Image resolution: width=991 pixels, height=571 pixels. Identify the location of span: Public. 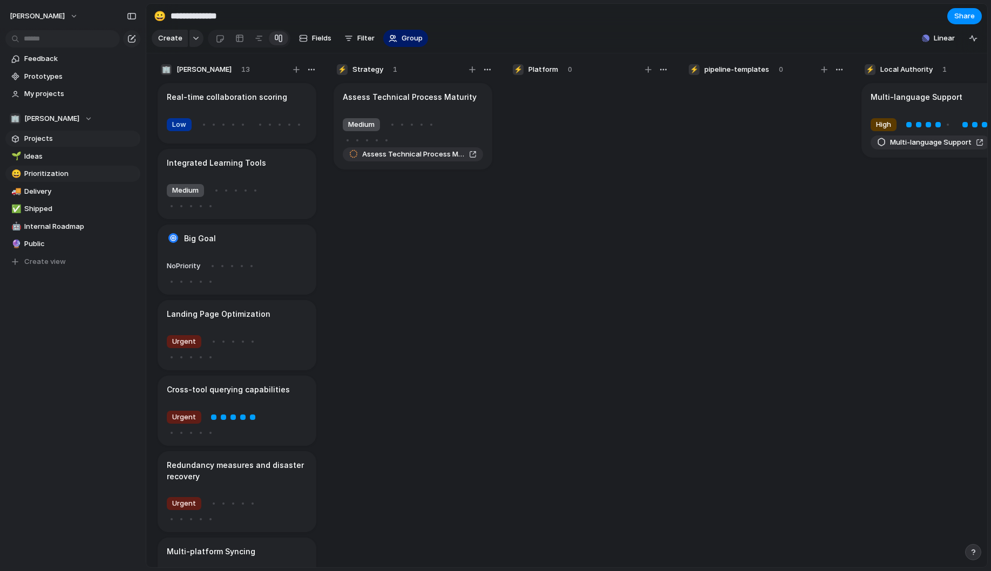
(80, 244).